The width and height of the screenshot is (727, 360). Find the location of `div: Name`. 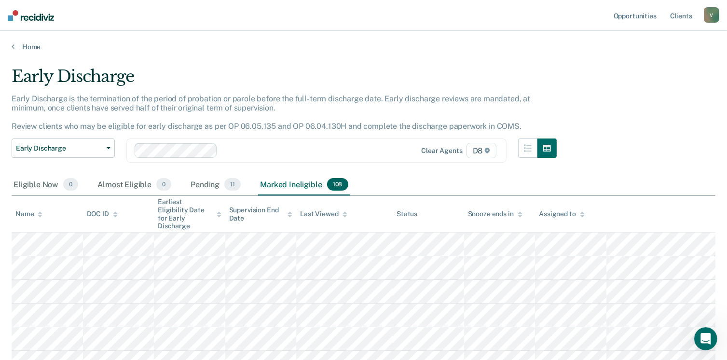

div: Name is located at coordinates (29, 214).